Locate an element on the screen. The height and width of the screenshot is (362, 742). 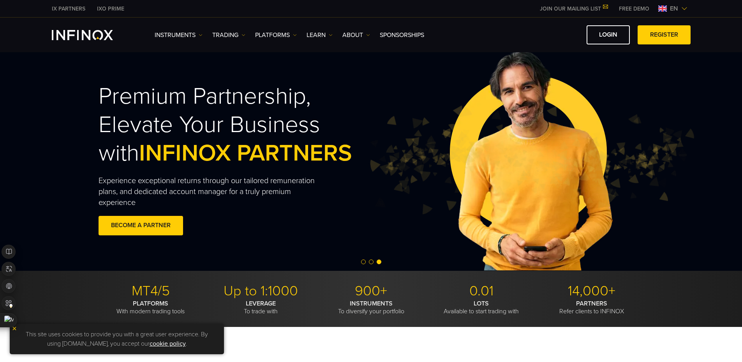
span: Go to slide 2 is located at coordinates (371, 262).